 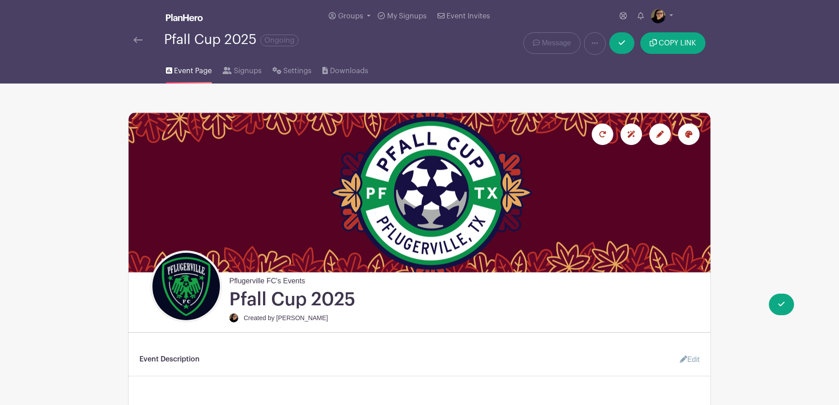 What do you see at coordinates (184, 18) in the screenshot?
I see `img: logo_white-6c42ec7e38ccf1d336a20a19083b03d10ae64f83f12c07503d8b9e83406b4c7d.svg` at bounding box center [184, 18].